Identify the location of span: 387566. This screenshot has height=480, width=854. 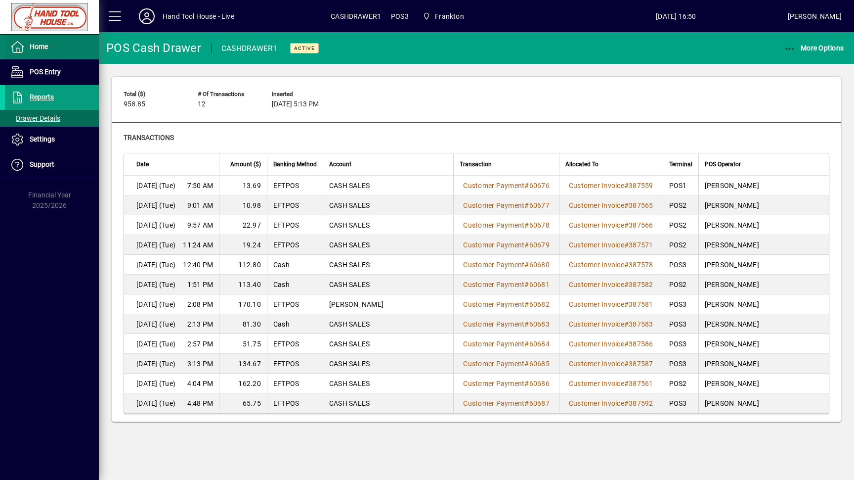
(641, 225).